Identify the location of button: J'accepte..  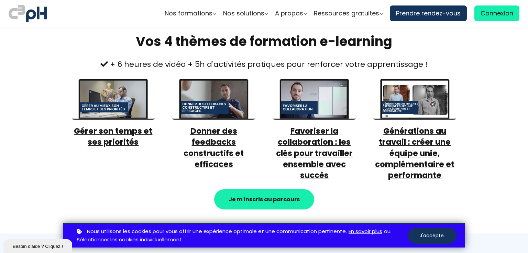
(432, 236).